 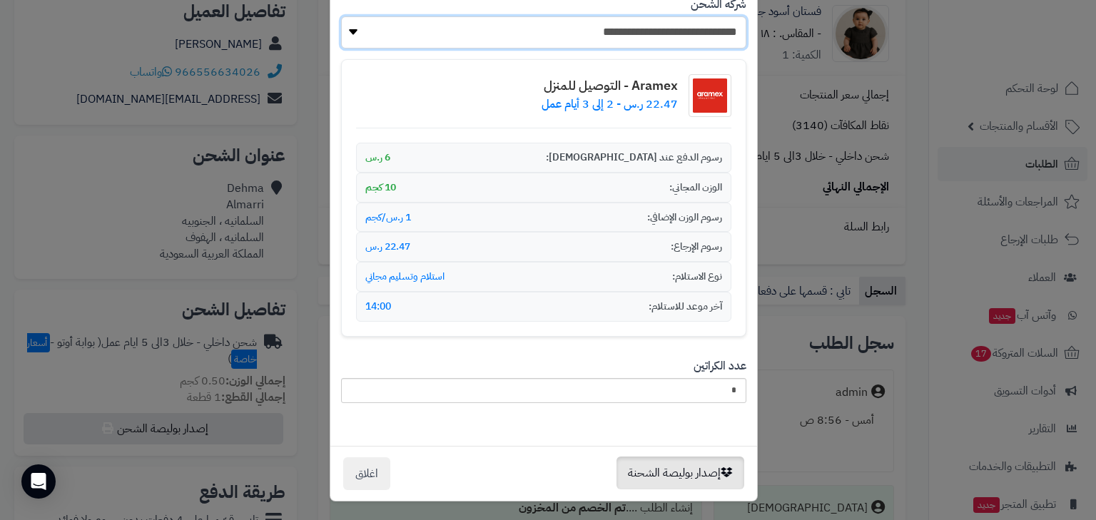 I want to click on button: اغلاق, so click(x=367, y=474).